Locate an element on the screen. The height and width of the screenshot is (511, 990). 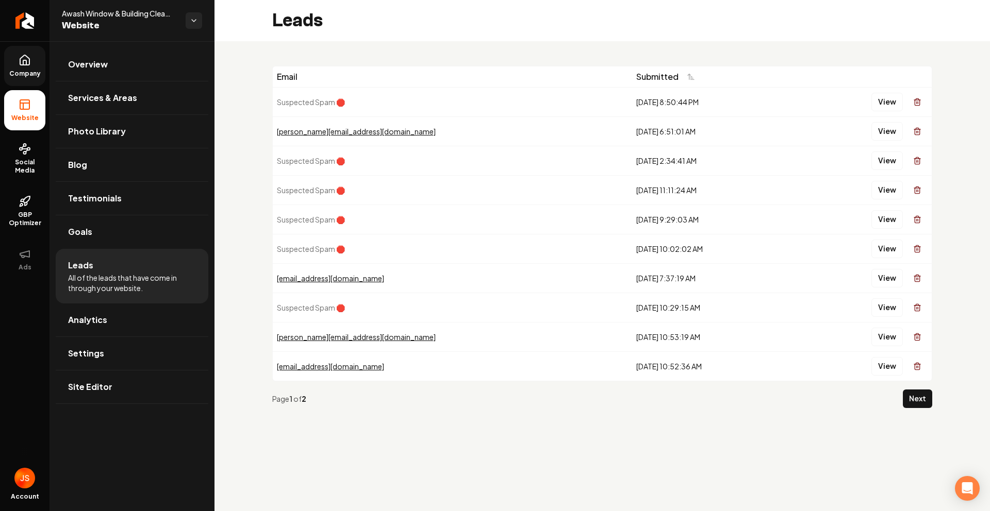
span: Overview is located at coordinates (88, 64).